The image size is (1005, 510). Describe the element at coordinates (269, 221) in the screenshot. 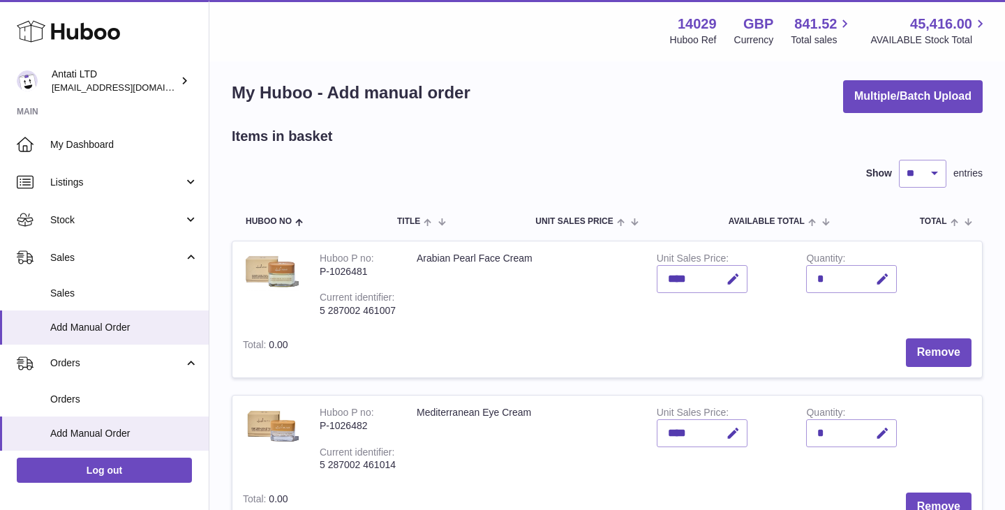

I see `span: Huboo no` at that location.